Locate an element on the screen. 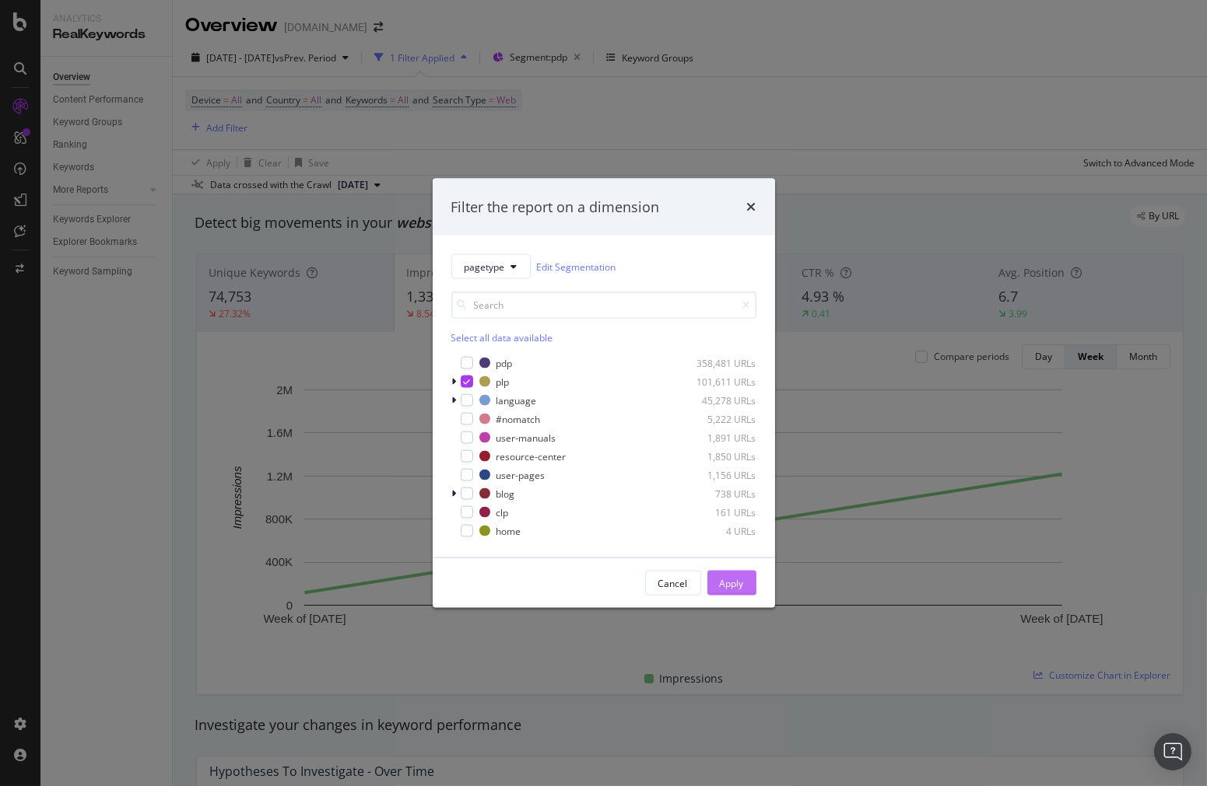  div: plp is located at coordinates (503, 381).